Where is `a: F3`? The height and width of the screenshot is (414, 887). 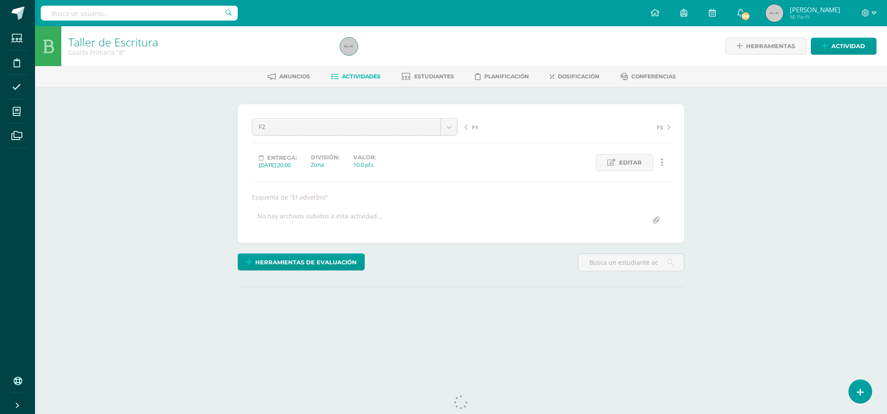
a: F3 is located at coordinates (619, 127).